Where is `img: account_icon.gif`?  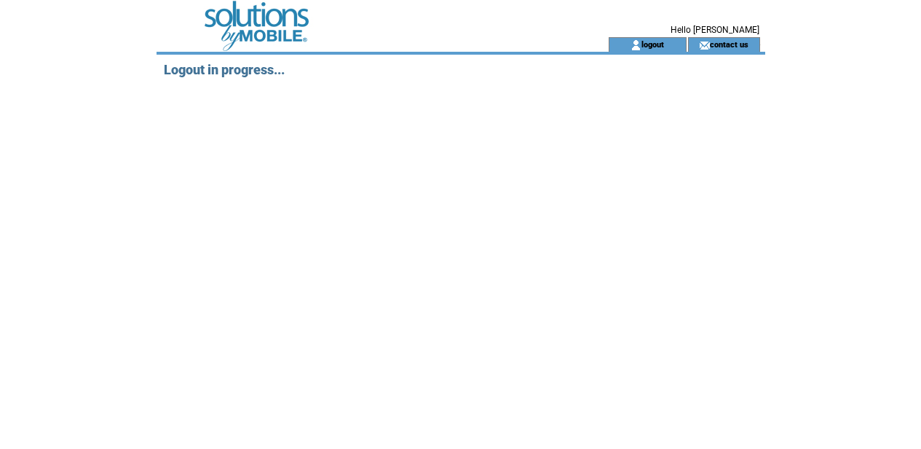 img: account_icon.gif is located at coordinates (636, 45).